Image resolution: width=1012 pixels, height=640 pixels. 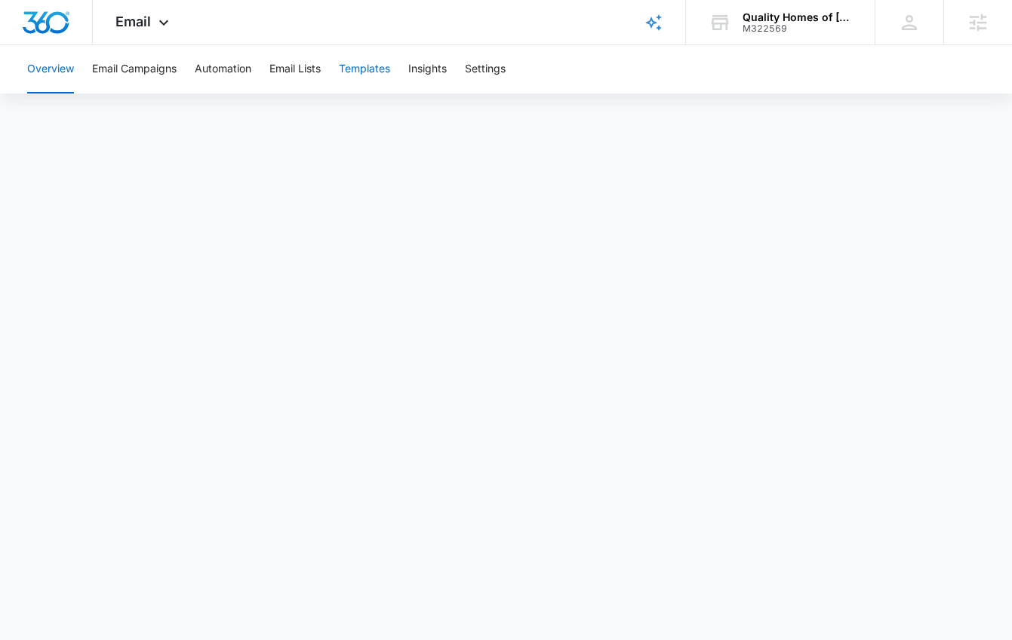 I want to click on button: Email Campaigns, so click(x=134, y=69).